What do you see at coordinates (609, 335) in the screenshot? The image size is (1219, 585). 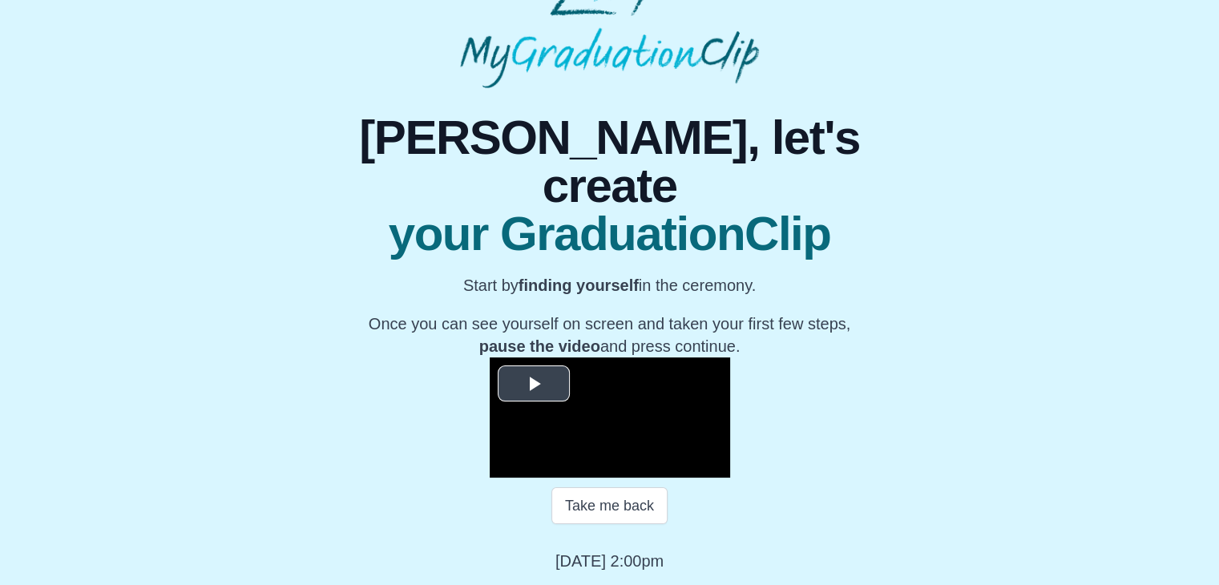 I see `p: Once you can see yourself on screen and taken your first few steps, and press continue.` at bounding box center [609, 335].